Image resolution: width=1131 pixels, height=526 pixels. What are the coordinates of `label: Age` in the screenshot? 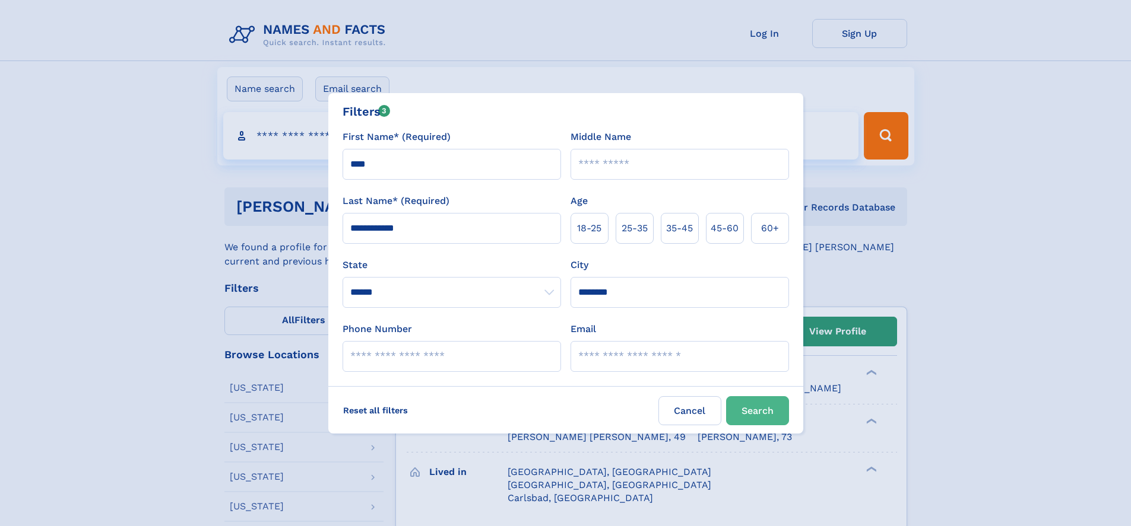 It's located at (579, 201).